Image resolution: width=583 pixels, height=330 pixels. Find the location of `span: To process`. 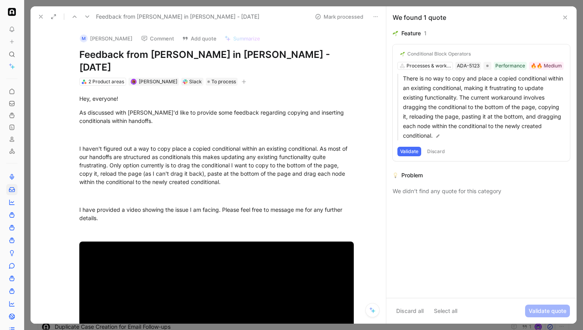

span: To process is located at coordinates (224, 82).